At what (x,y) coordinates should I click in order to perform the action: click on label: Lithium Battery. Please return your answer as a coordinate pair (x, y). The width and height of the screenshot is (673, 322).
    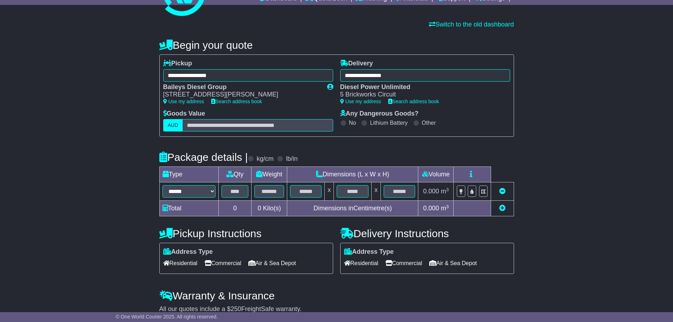
    Looking at the image, I should click on (389, 123).